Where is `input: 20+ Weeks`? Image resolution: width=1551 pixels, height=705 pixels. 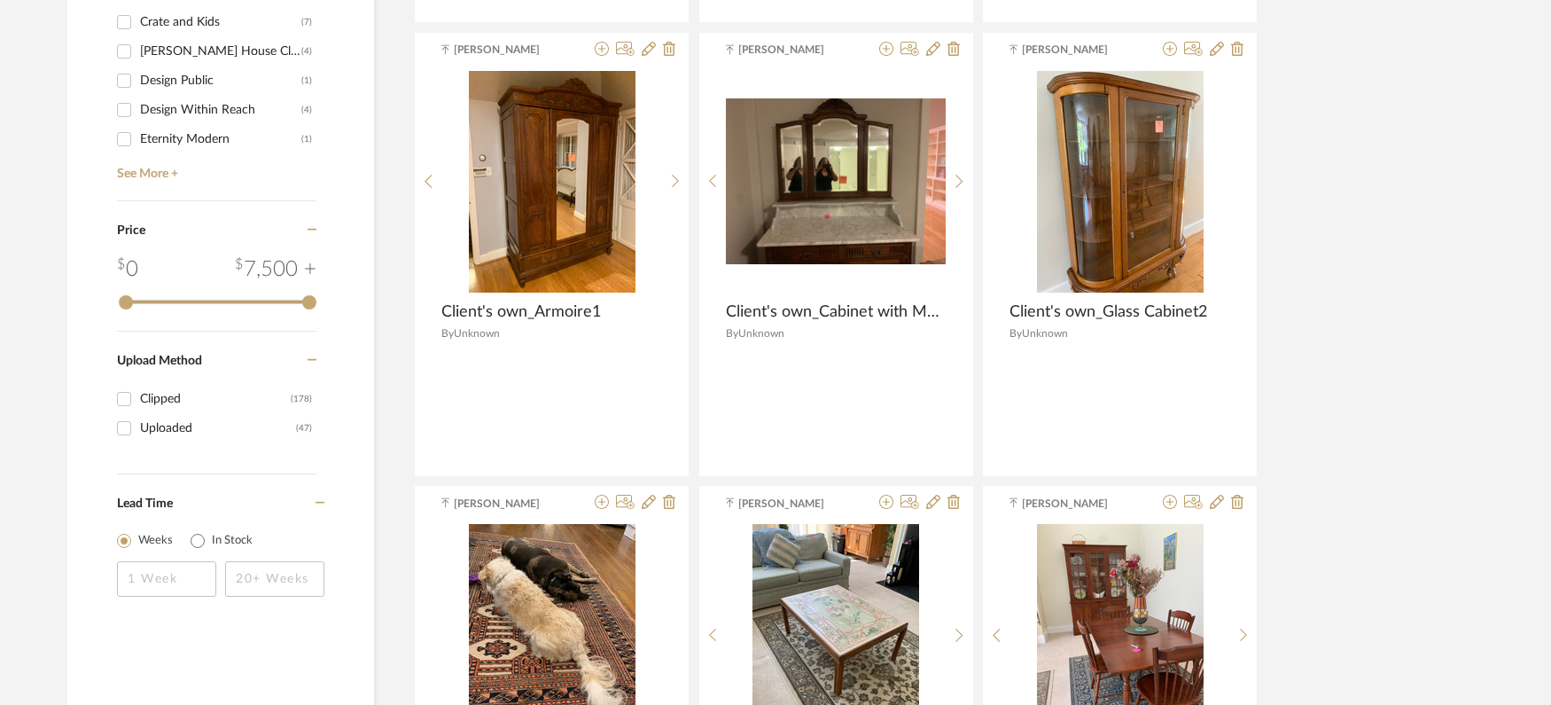
input: 20+ Weeks is located at coordinates (275, 579).